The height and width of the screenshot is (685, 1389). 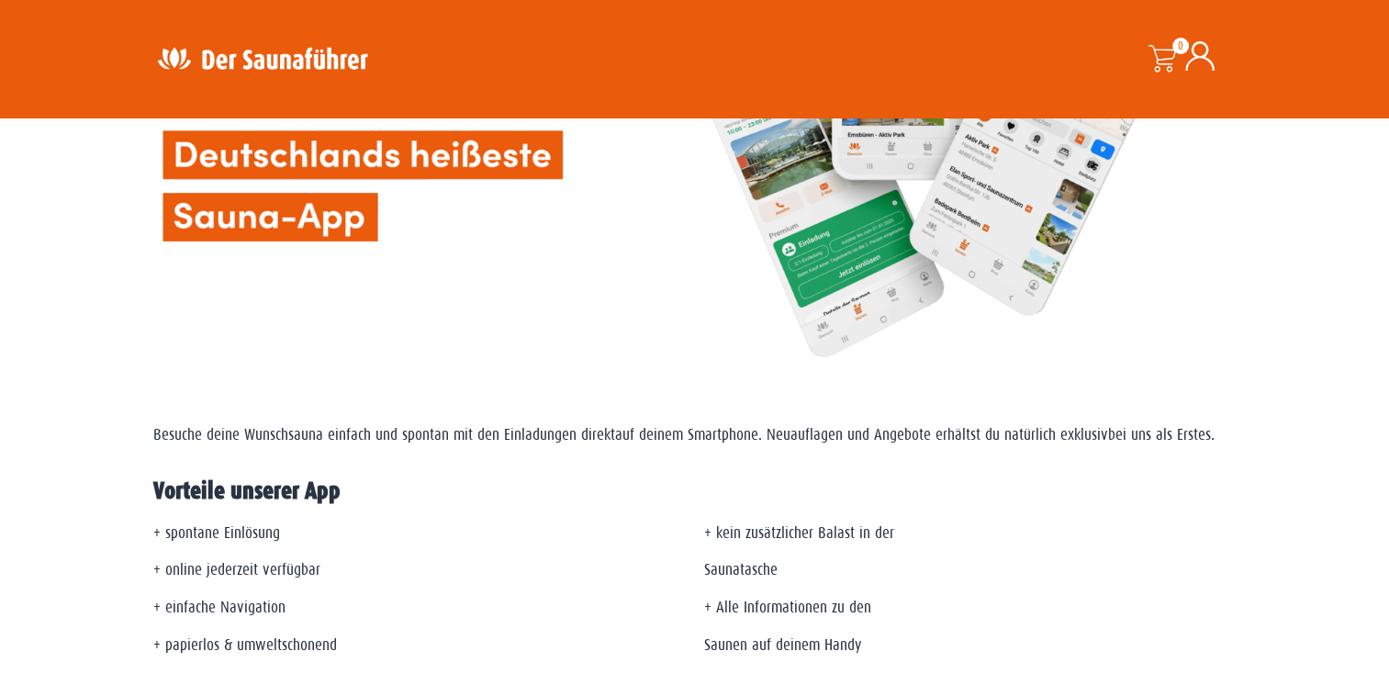 What do you see at coordinates (217, 532) in the screenshot?
I see `span: + spontane Einlösung` at bounding box center [217, 532].